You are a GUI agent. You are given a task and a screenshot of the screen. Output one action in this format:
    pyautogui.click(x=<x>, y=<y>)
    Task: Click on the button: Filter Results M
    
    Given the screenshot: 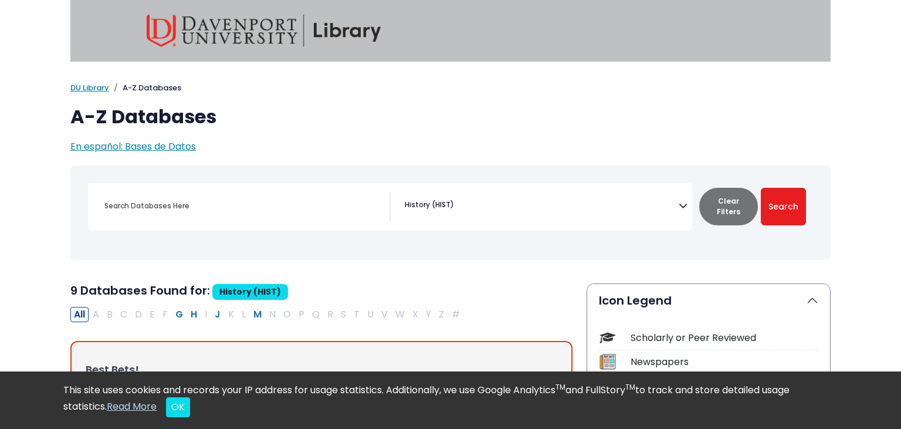 What is the action you would take?
    pyautogui.click(x=258, y=315)
    